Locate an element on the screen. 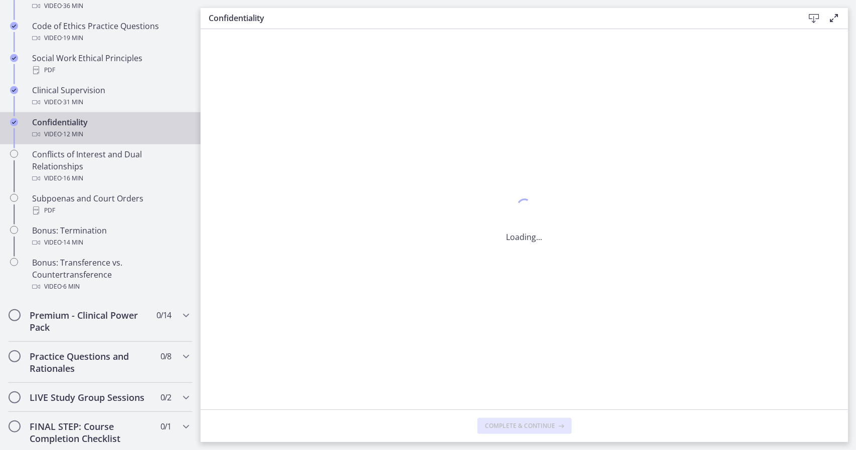  div: Social Work Ethical Principles is located at coordinates (110, 64).